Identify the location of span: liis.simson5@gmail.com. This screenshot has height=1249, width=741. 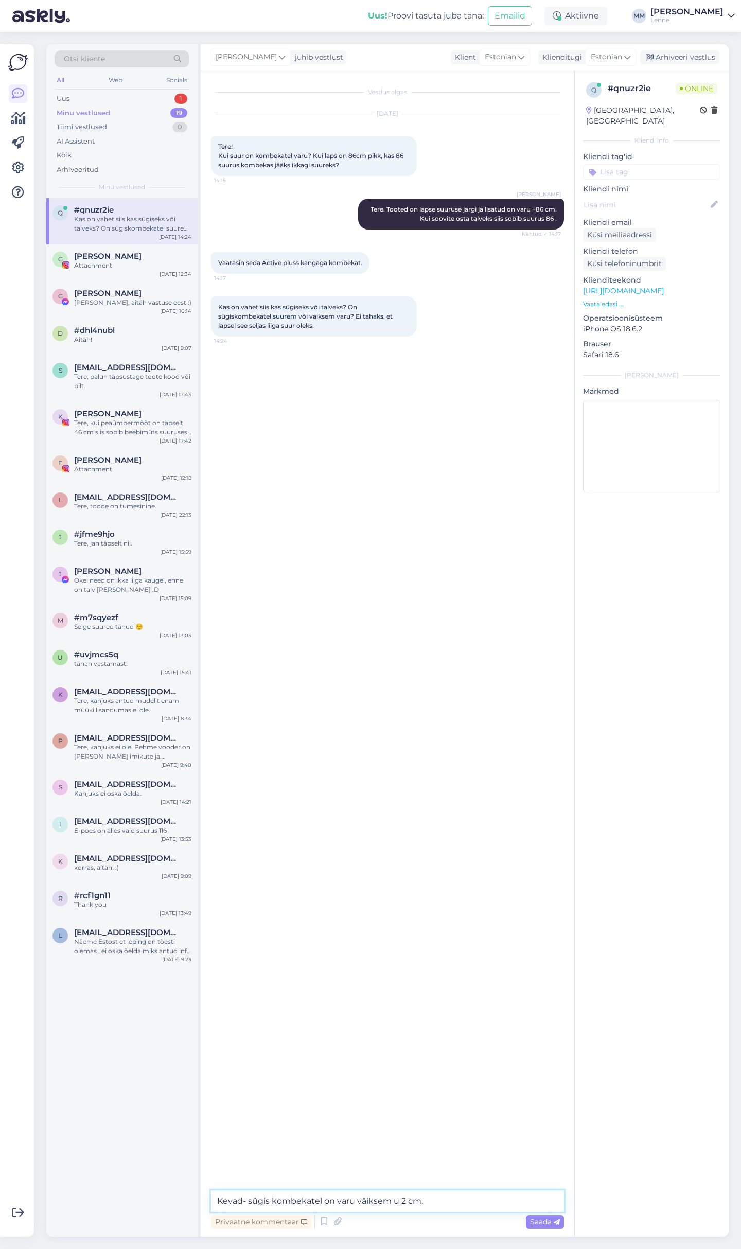
(128, 932).